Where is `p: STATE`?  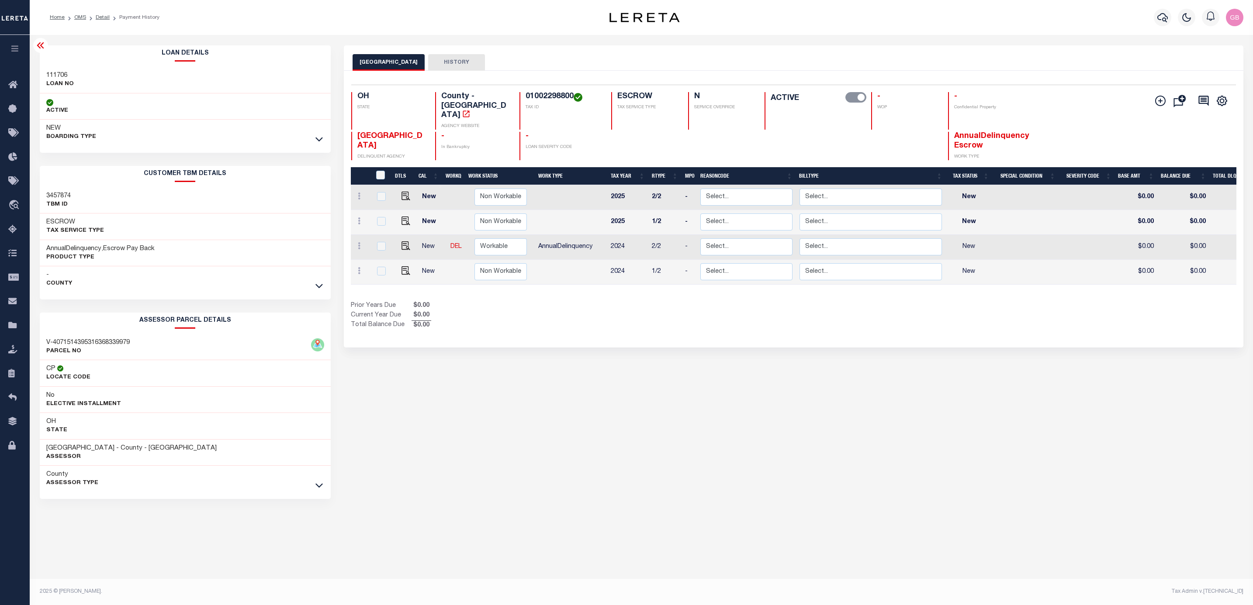 p: STATE is located at coordinates (391, 107).